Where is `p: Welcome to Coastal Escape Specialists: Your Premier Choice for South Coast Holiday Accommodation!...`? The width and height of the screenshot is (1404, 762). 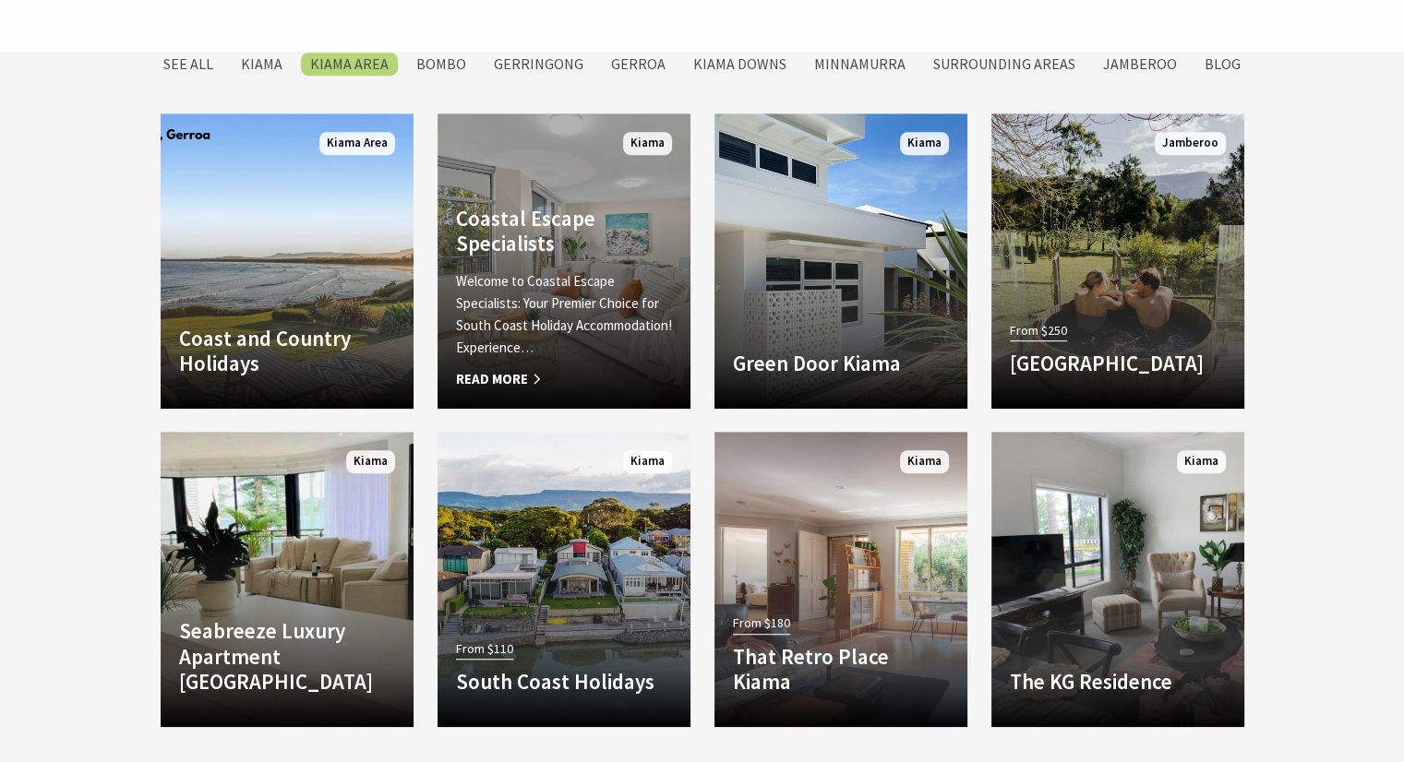 p: Welcome to Coastal Escape Specialists: Your Premier Choice for South Coast Holiday Accommodation!... is located at coordinates (564, 315).